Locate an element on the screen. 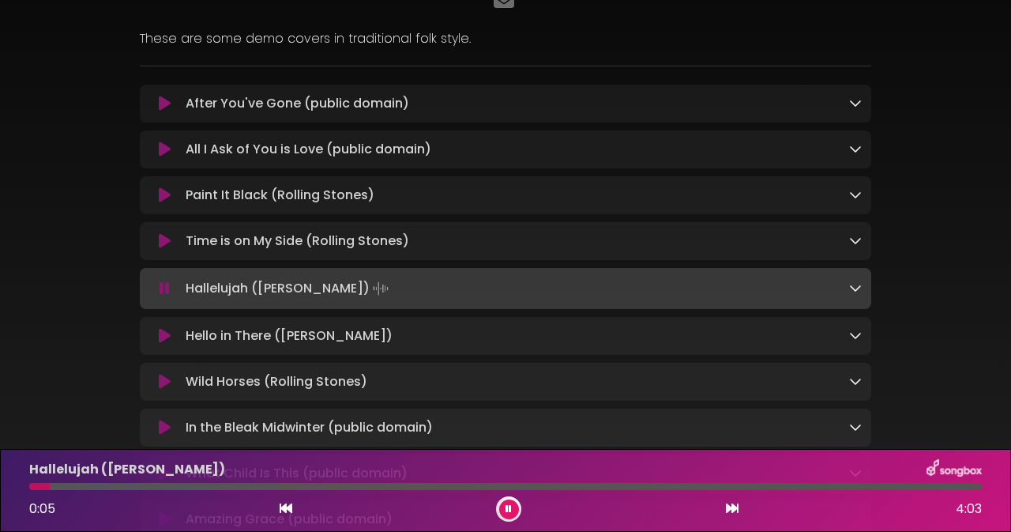 The width and height of the screenshot is (1011, 532). p: Wild Horses (Rolling Stones) is located at coordinates (276, 382).